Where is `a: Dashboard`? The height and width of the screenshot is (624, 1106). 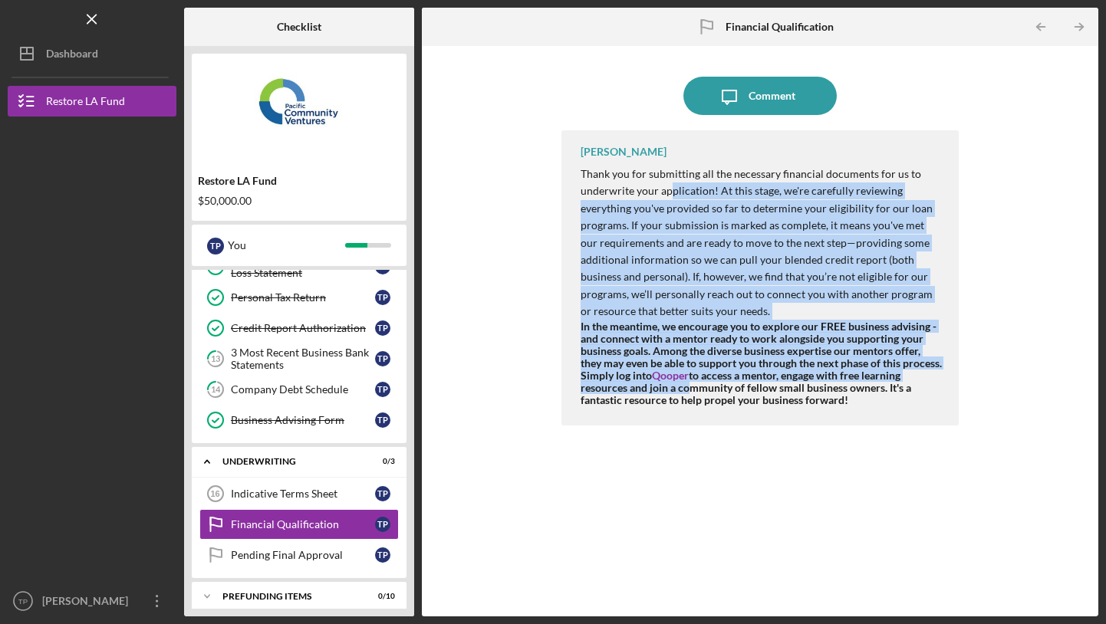 a: Dashboard is located at coordinates (92, 54).